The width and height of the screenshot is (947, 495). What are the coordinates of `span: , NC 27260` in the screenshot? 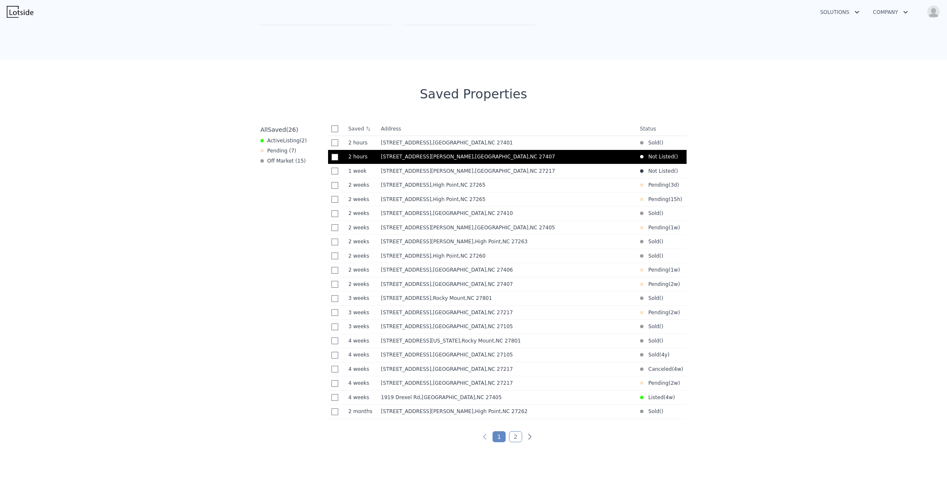 It's located at (472, 256).